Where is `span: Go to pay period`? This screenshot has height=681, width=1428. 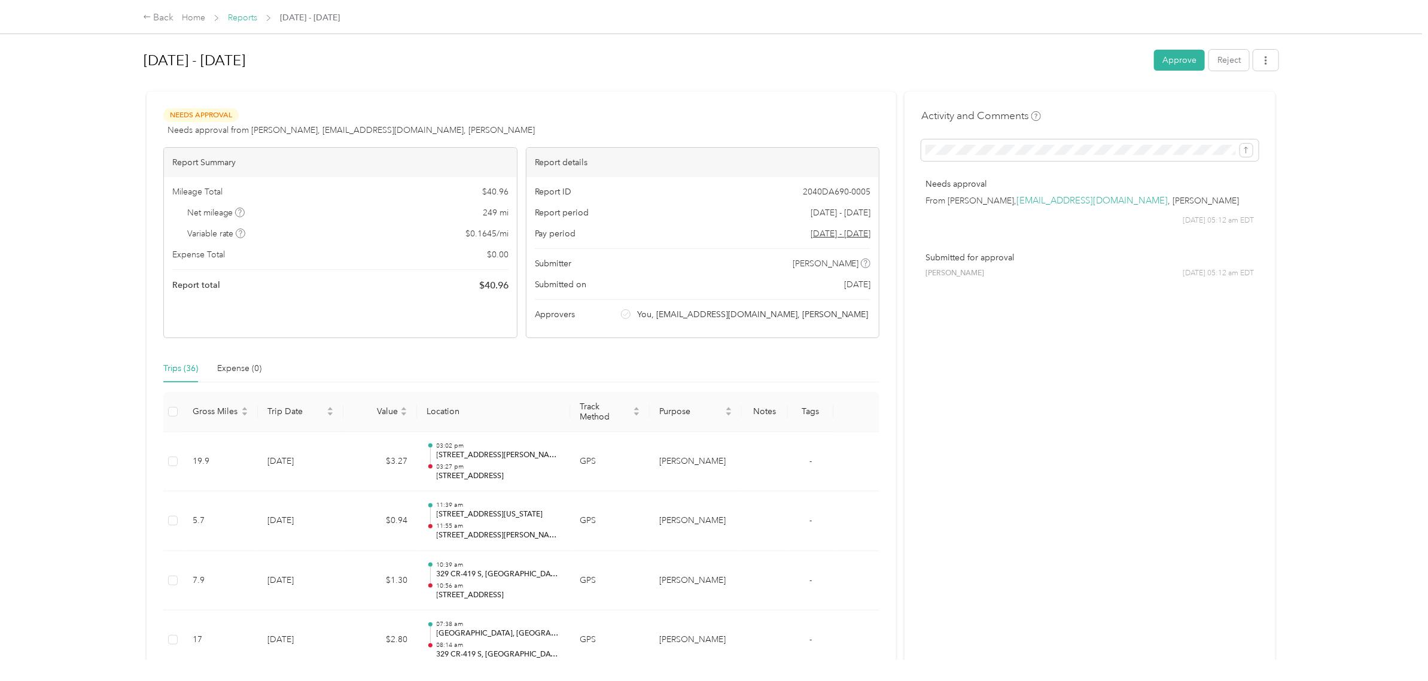
span: Go to pay period is located at coordinates (840, 233).